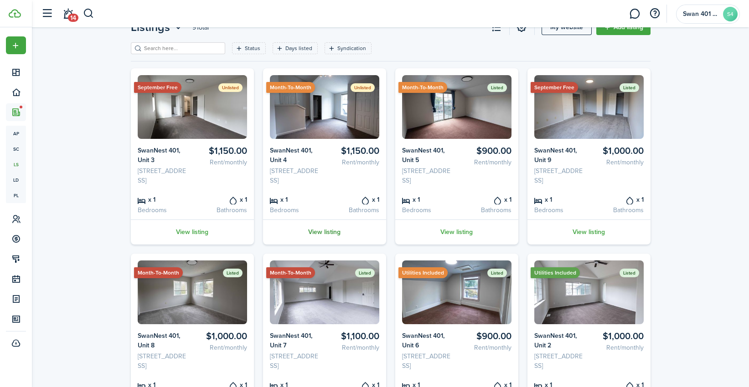 The height and width of the screenshot is (387, 749). I want to click on button: Open resource center, so click(654, 14).